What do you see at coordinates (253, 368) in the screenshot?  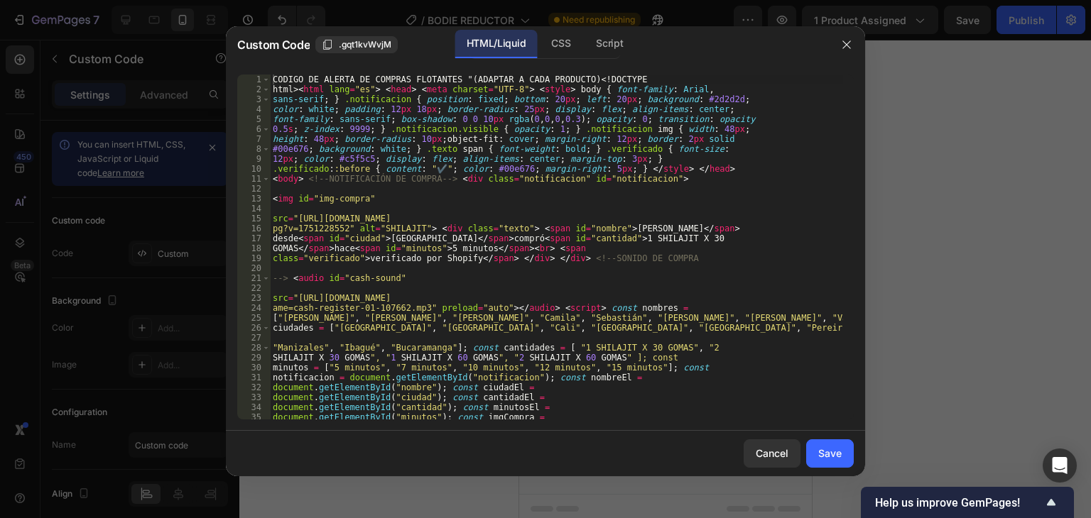 I see `div: 30` at bounding box center [253, 368].